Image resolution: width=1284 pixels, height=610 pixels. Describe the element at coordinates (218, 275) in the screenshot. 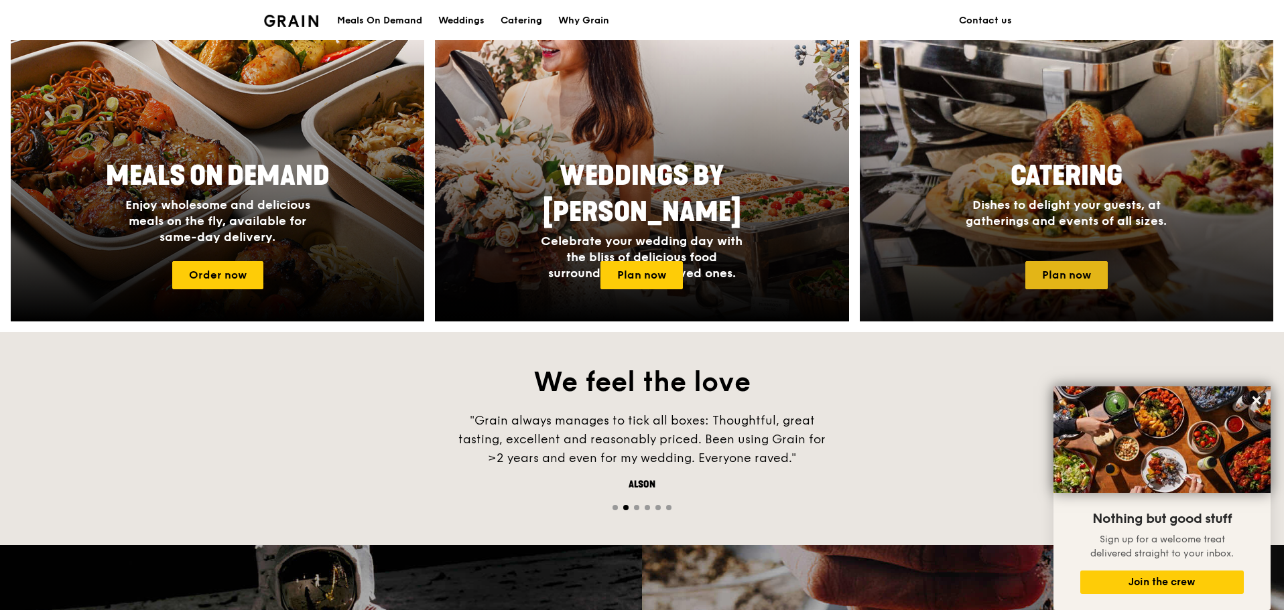

I see `a: Order now` at that location.